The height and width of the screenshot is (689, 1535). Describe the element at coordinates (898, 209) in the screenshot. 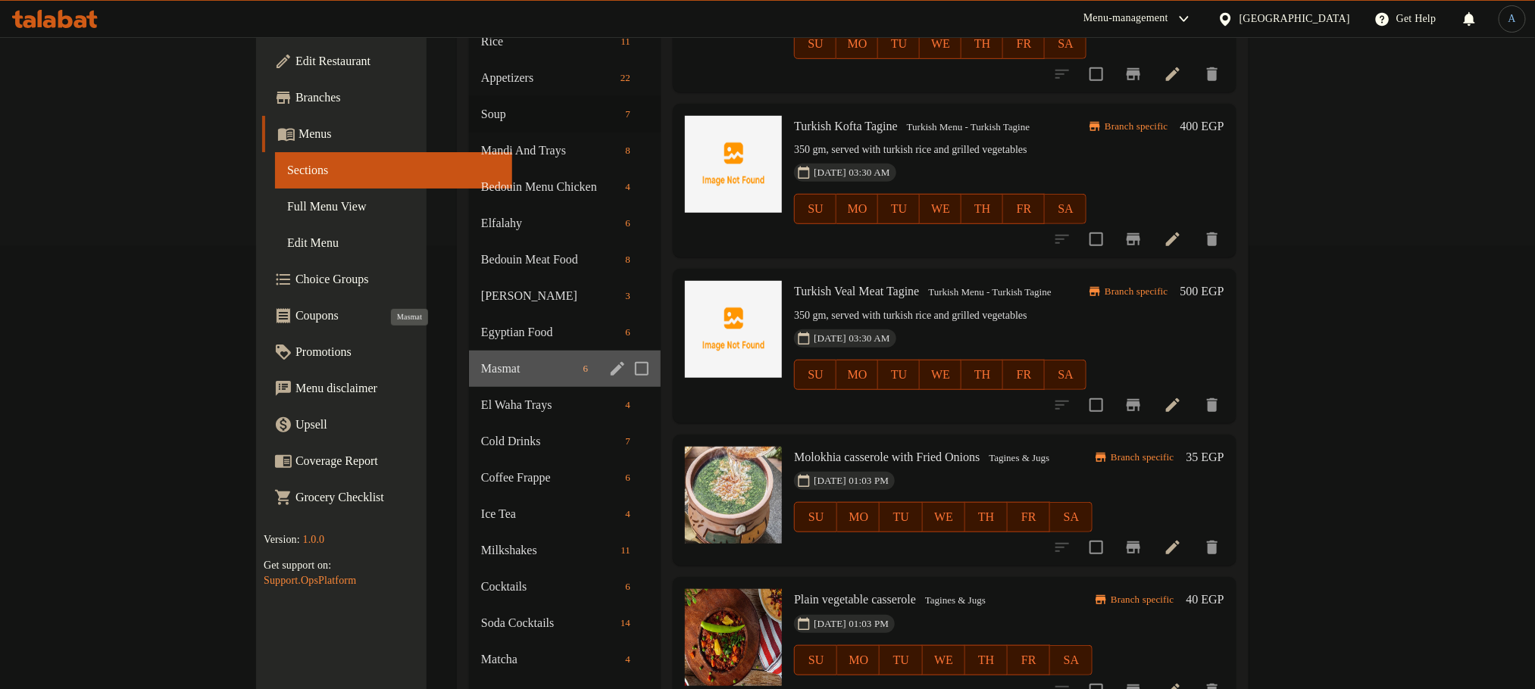

I see `button: TU` at that location.